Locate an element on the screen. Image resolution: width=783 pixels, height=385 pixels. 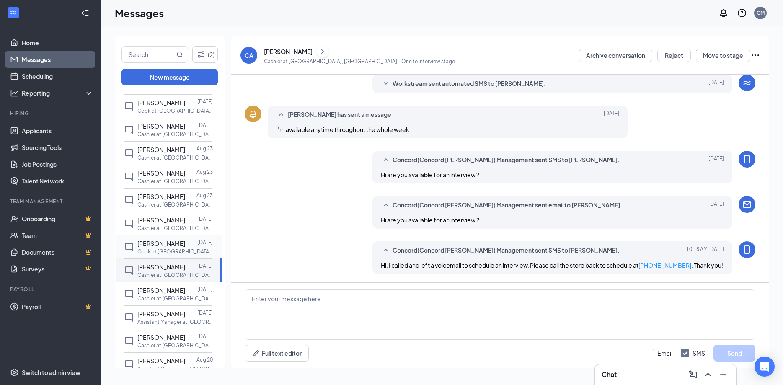
button: Move to stage is located at coordinates (723, 55).